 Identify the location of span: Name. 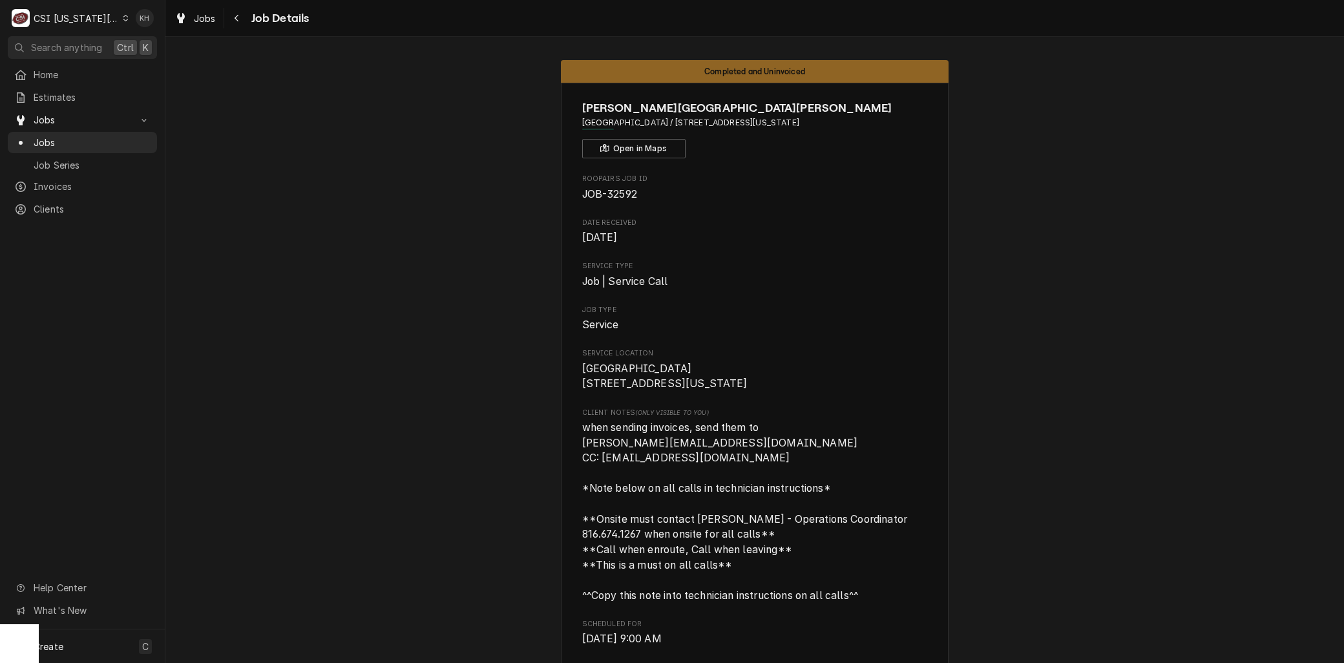
(755, 108).